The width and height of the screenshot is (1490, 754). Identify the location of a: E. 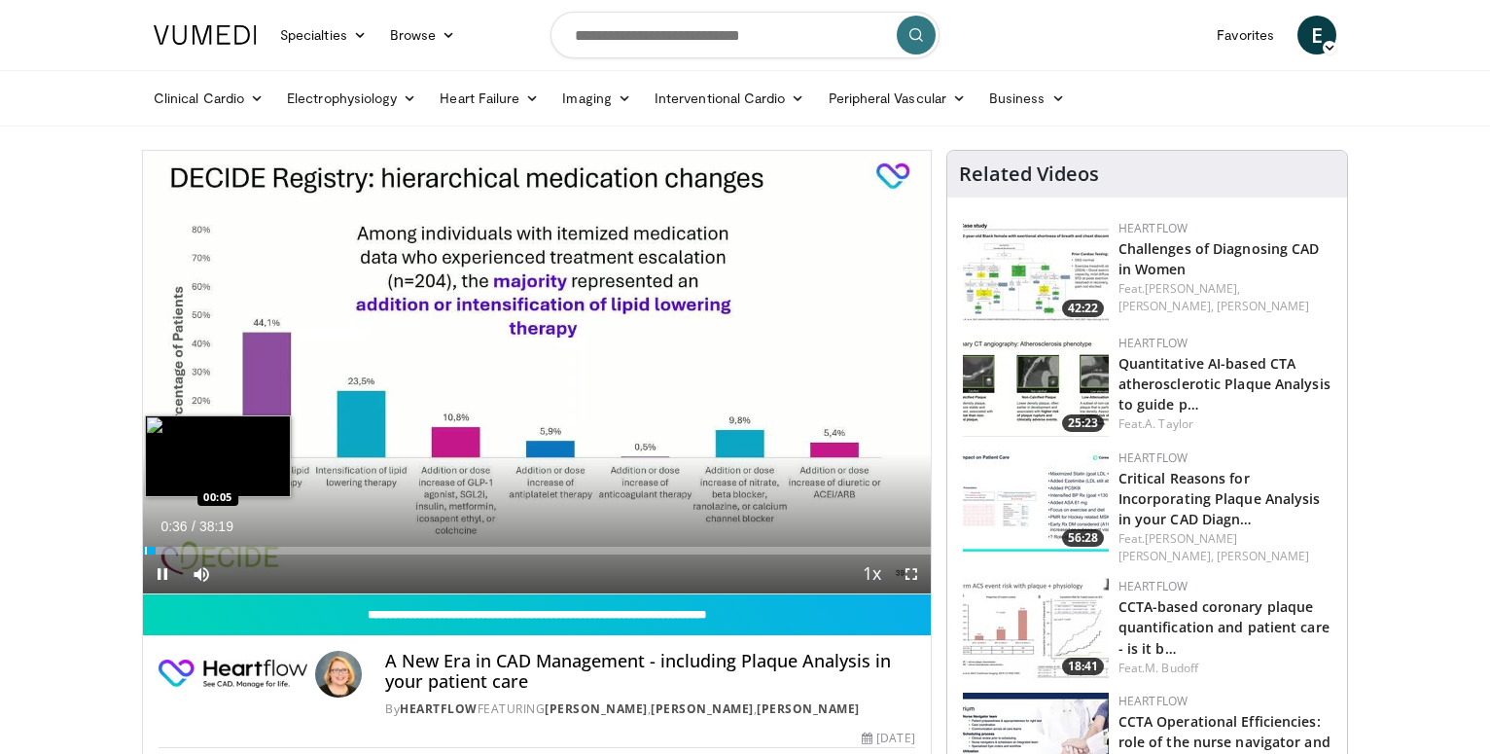
(1317, 35).